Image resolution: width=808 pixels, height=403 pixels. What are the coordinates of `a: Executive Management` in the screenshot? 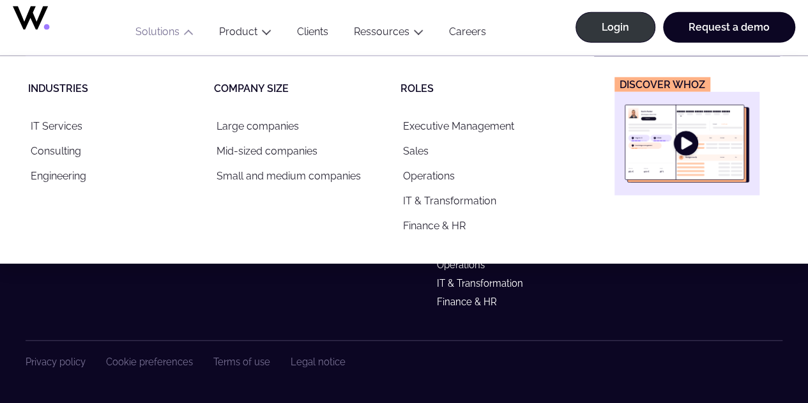 It's located at (485, 126).